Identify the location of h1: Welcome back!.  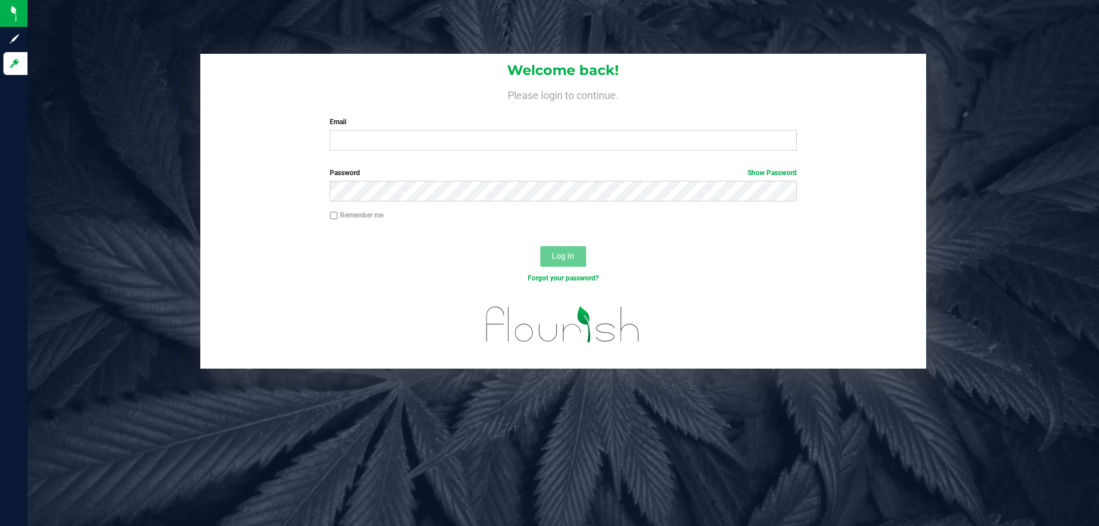
(563, 70).